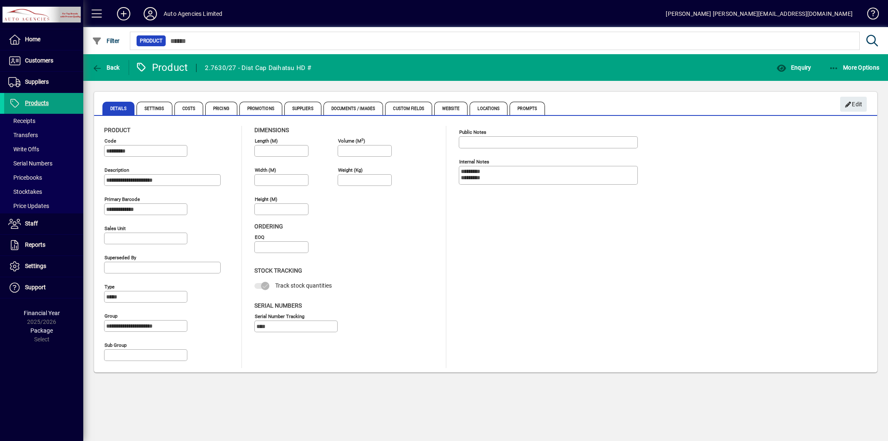  Describe the element at coordinates (106, 67) in the screenshot. I see `app-page-header-button: Back` at that location.